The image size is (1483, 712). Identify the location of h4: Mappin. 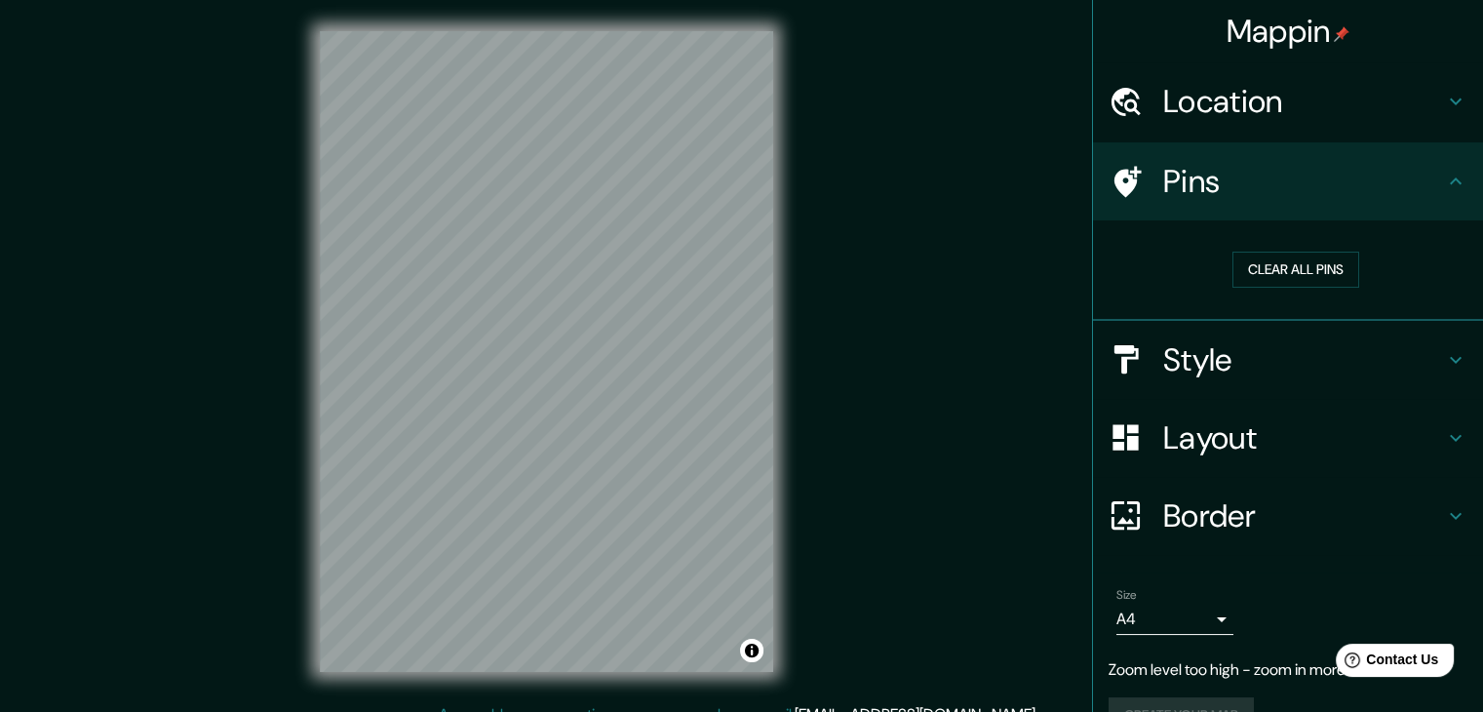
(1288, 31).